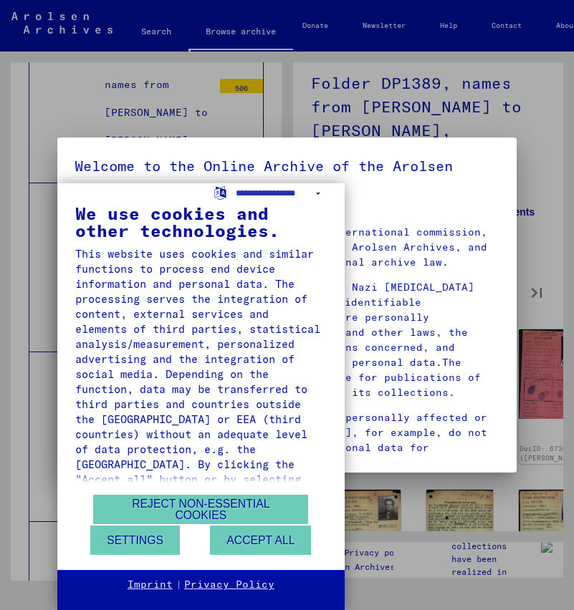  I want to click on button: Settings, so click(135, 540).